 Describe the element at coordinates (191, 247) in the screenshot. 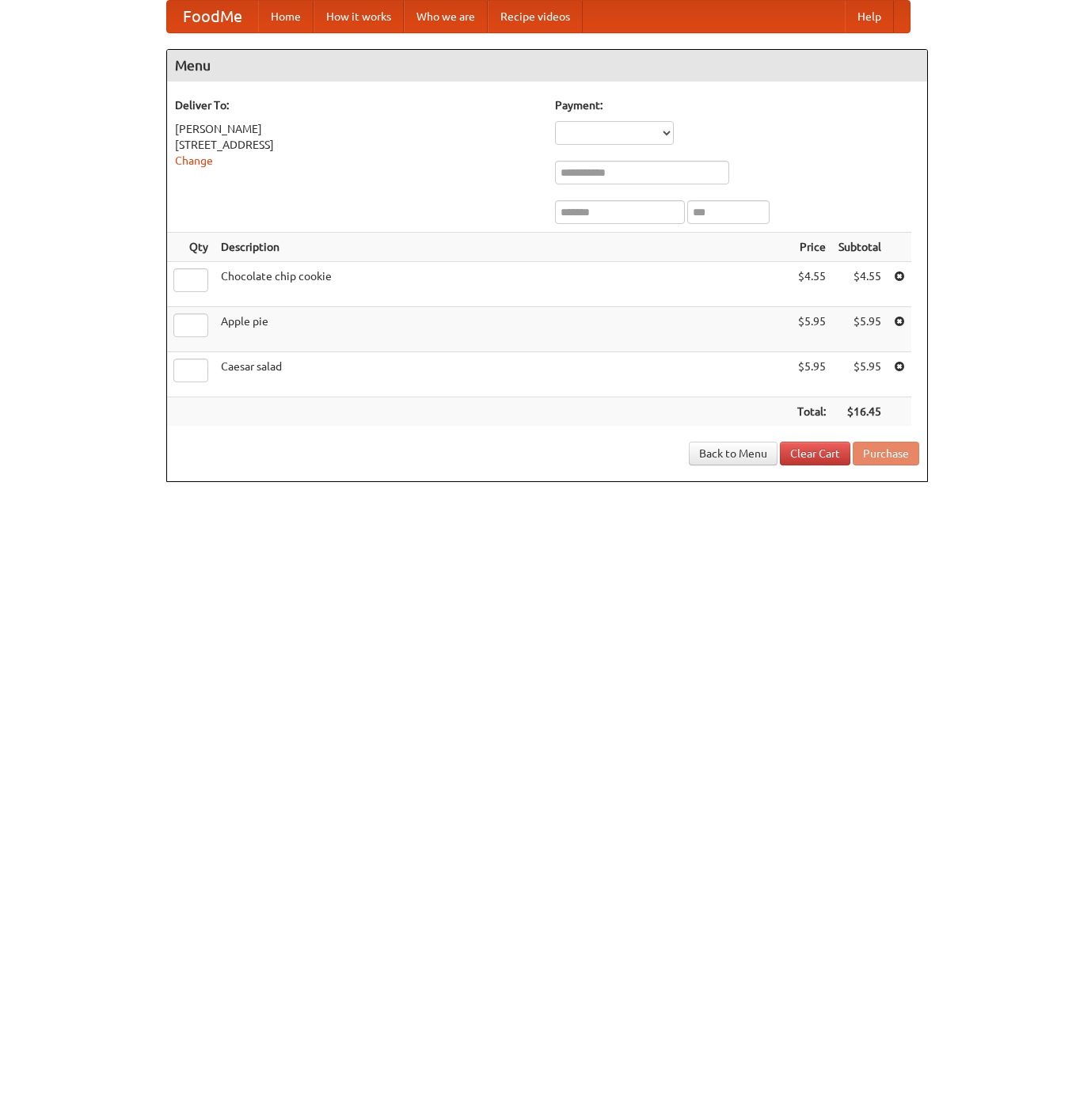

I see `th: Qty` at that location.